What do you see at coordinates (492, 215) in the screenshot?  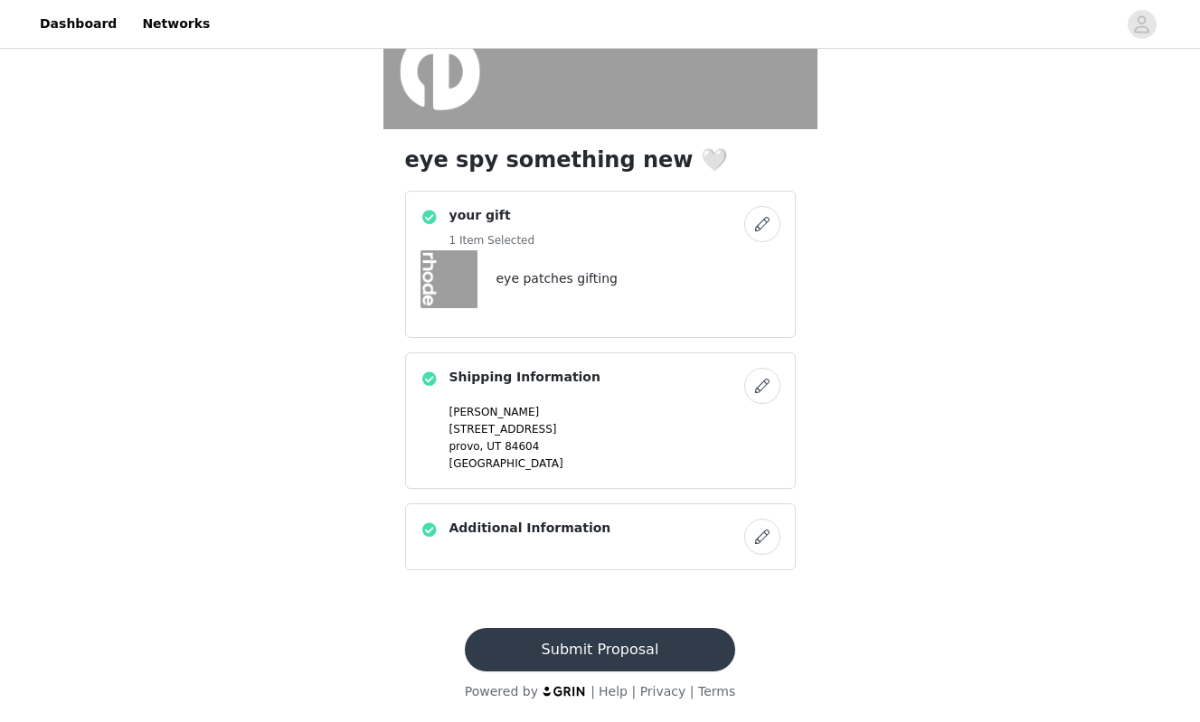 I see `h4: your gift` at bounding box center [492, 215].